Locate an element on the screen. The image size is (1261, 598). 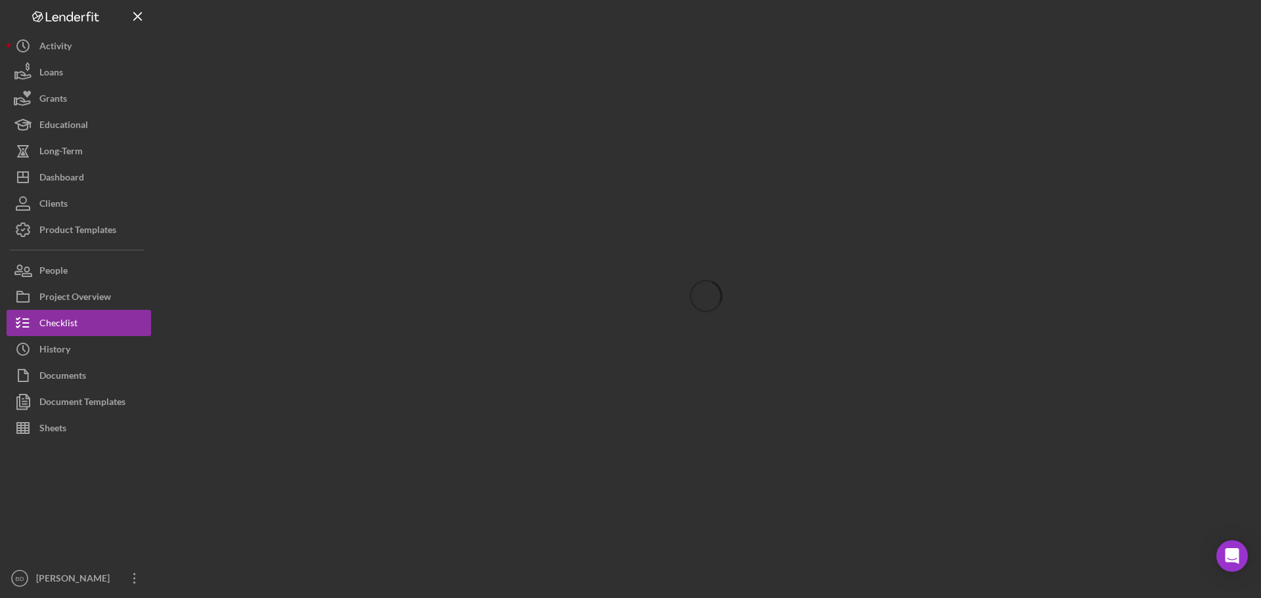
a: Activity is located at coordinates (79, 46).